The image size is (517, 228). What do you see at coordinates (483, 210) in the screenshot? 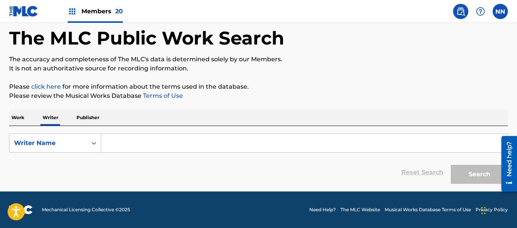
I see `div: Drag` at bounding box center [483, 210].